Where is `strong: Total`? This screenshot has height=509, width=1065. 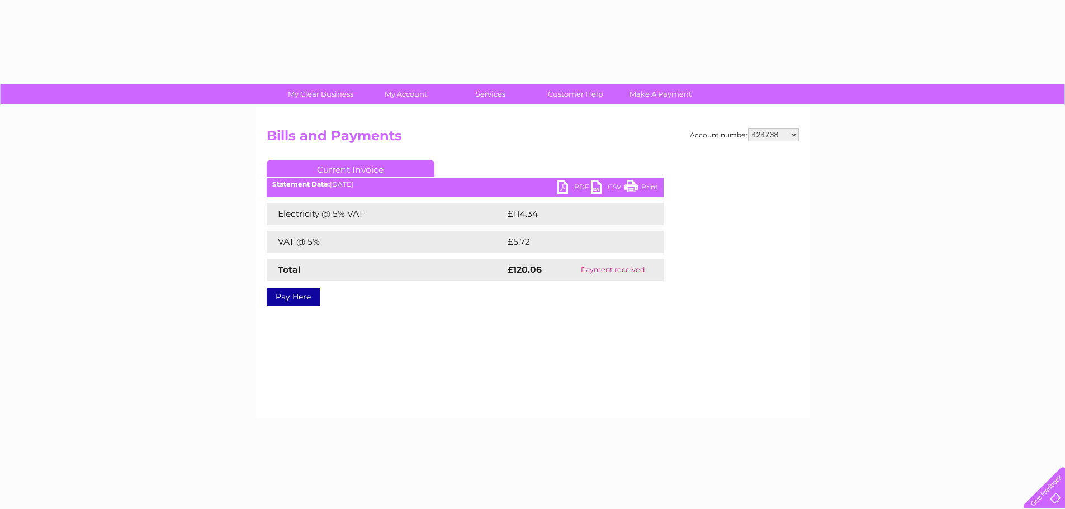
strong: Total is located at coordinates (289, 269).